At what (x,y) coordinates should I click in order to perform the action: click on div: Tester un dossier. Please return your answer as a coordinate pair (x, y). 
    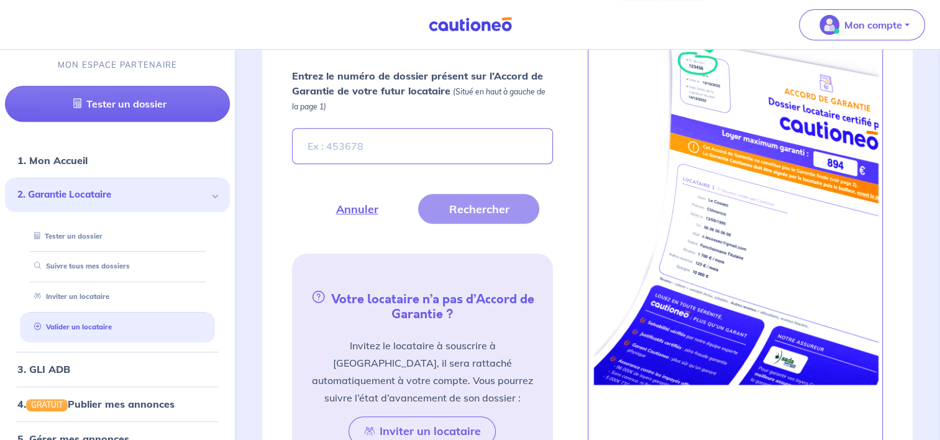
    Looking at the image, I should click on (117, 235).